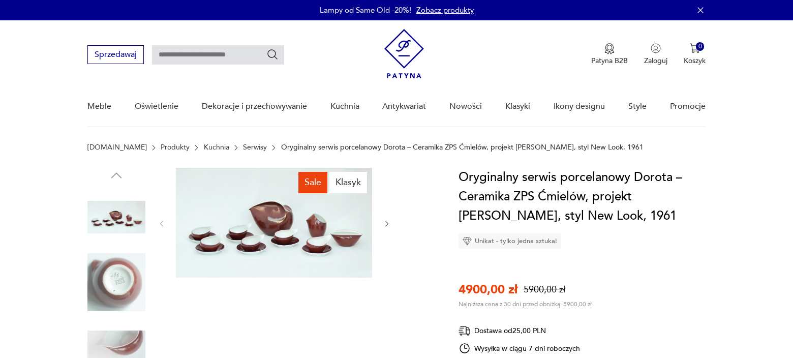 Image resolution: width=793 pixels, height=358 pixels. Describe the element at coordinates (637, 106) in the screenshot. I see `a: Style` at that location.